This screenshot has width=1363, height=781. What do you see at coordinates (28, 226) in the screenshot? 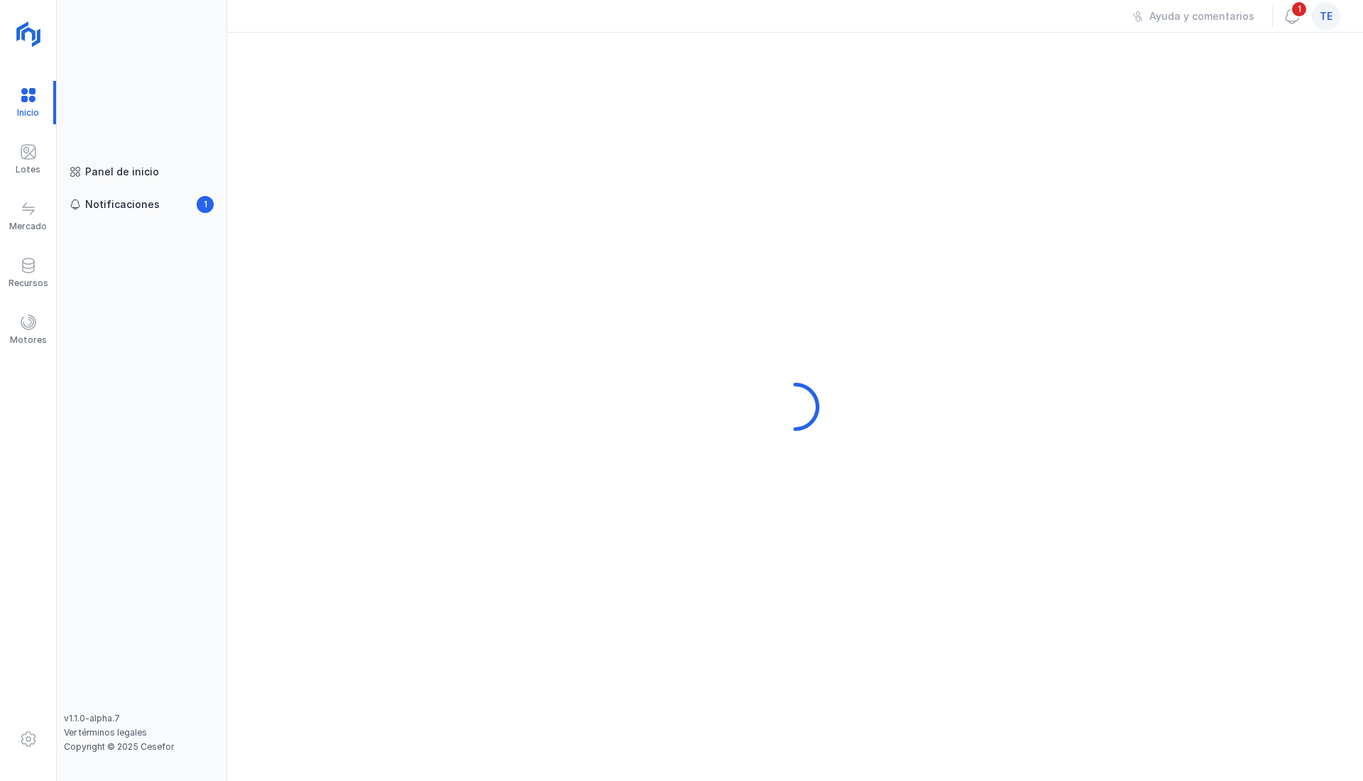
I see `div: Mercado` at bounding box center [28, 226].